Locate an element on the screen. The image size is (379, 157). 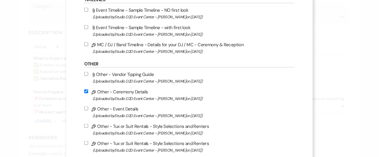
input: MC / DJ / Band Timeline - Details for your DJ / MC - Ceremony & Reception(Uploaded byStudio D2D E... is located at coordinates (86, 44).